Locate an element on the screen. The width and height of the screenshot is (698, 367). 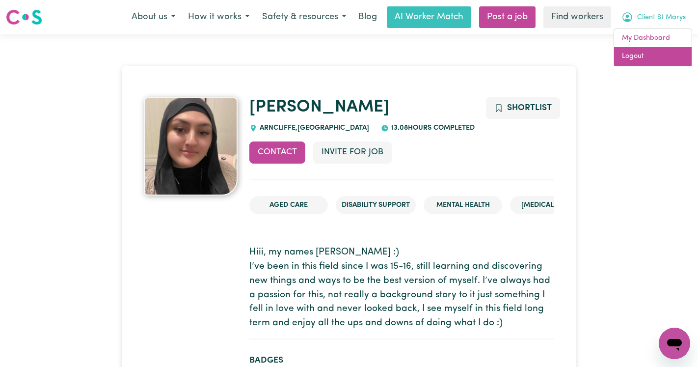
button: Safety & resources is located at coordinates (304, 17).